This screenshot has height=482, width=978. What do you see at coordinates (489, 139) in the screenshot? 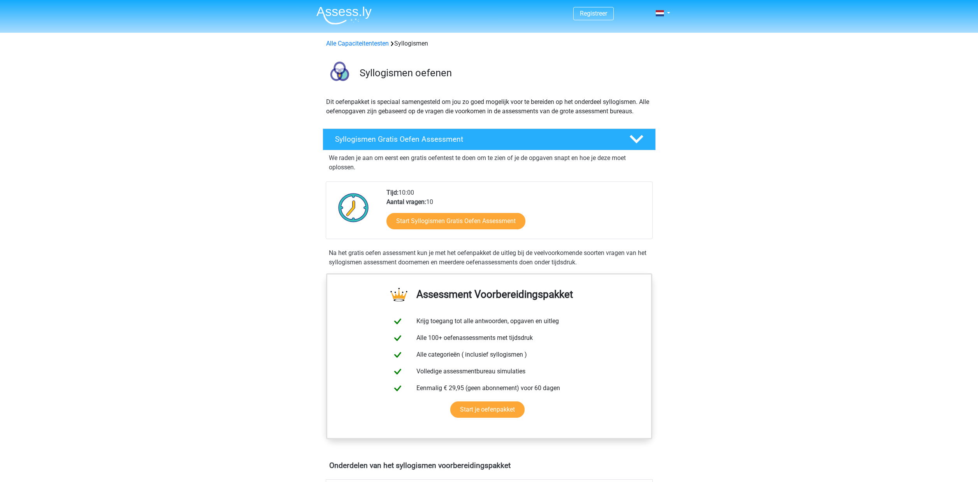
I see `a: Syllogismen Gratis Oefen Assessment` at bounding box center [489, 139].